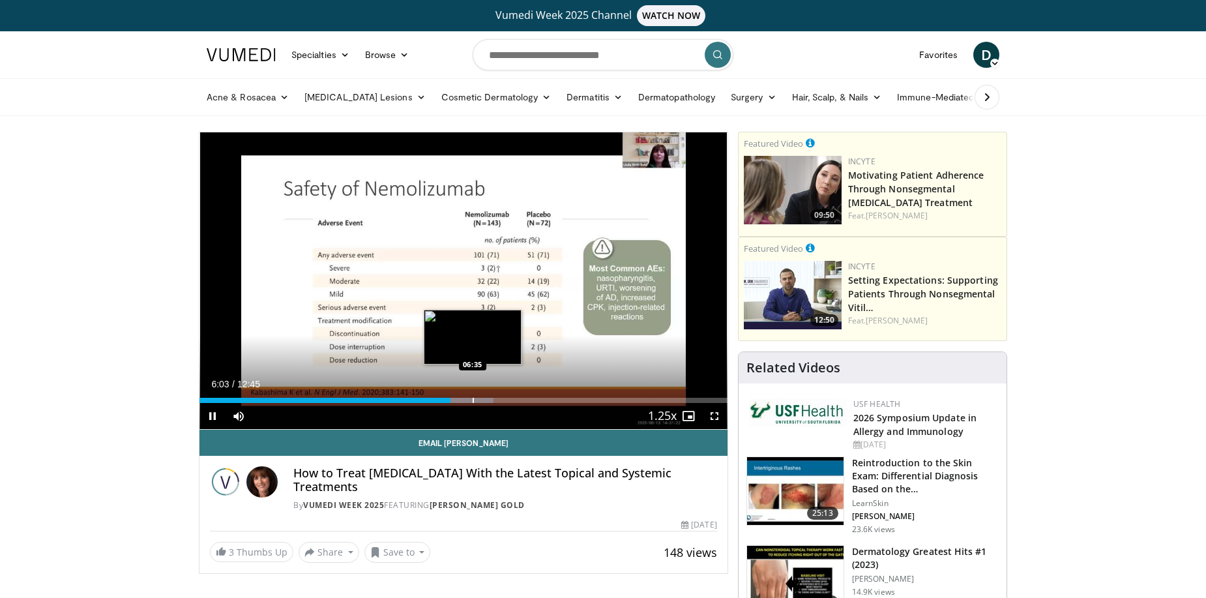 The image size is (1206, 598). I want to click on img: 39505ded-af48-40a4-bb84-dee7792dcfd5.png.150x105_q85_crop-smart_upscale.jpg, so click(793, 190).